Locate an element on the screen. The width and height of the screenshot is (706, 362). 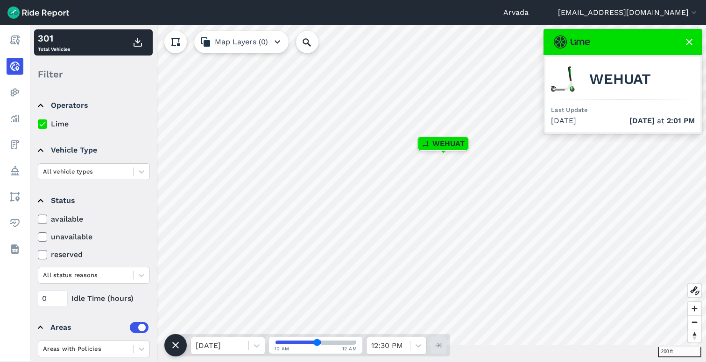
span: 2:01 PM is located at coordinates (681, 121).